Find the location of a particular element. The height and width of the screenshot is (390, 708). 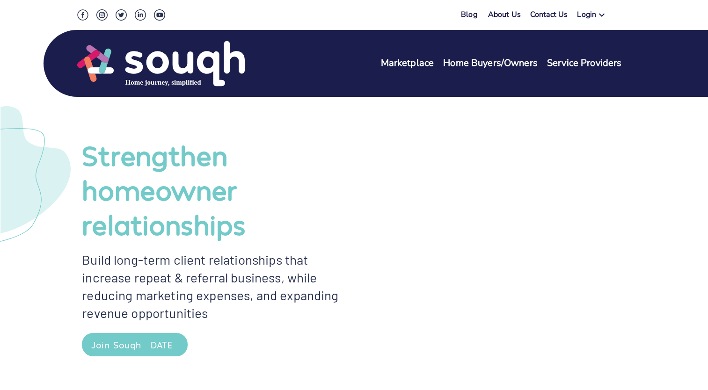

a: About Us is located at coordinates (505, 16).